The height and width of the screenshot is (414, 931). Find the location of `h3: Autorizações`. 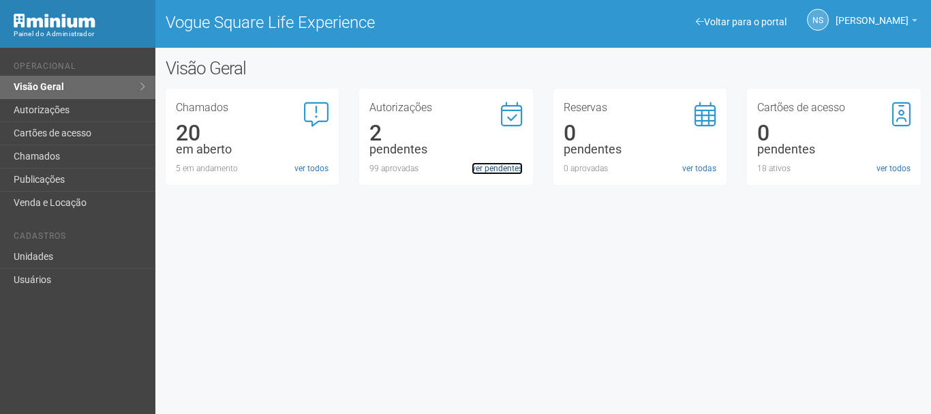

h3: Autorizações is located at coordinates (446, 108).